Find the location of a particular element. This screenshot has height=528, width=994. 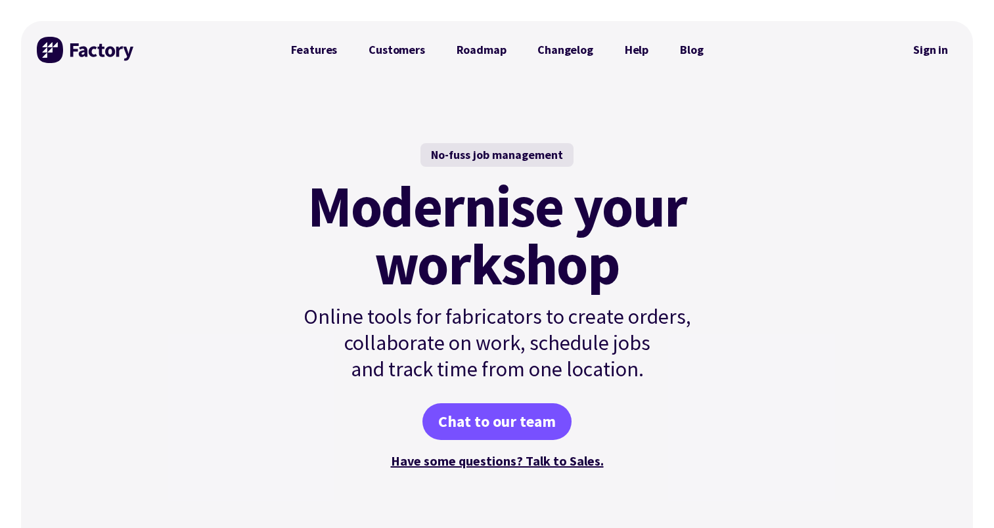

nav: Primary Navigation is located at coordinates (497, 50).